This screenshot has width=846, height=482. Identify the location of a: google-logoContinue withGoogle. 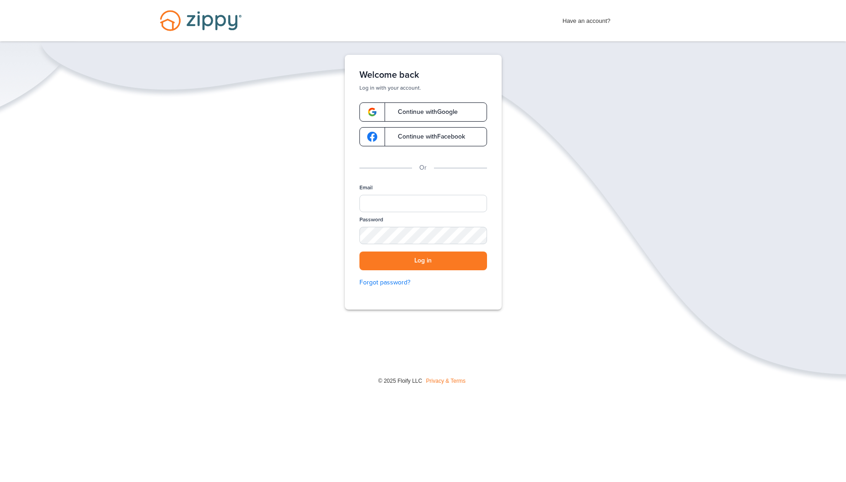
(423, 112).